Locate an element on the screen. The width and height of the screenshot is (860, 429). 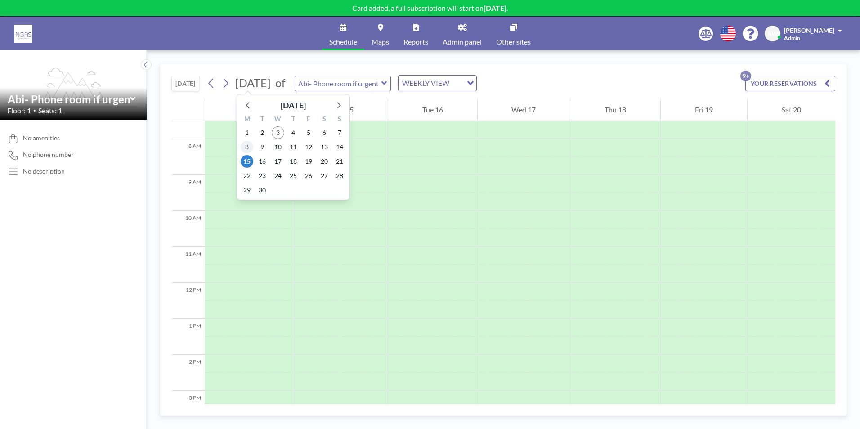
input: Search for option is located at coordinates (457, 83).